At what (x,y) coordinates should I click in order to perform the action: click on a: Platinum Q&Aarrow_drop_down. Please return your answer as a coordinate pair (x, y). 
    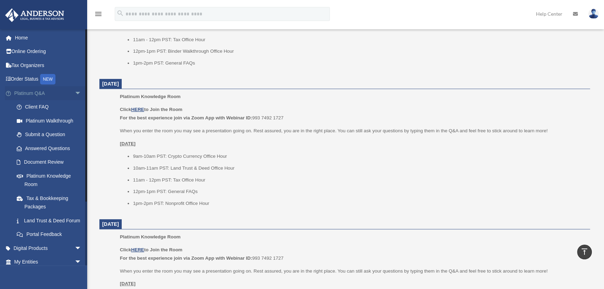
    Looking at the image, I should click on (48, 93).